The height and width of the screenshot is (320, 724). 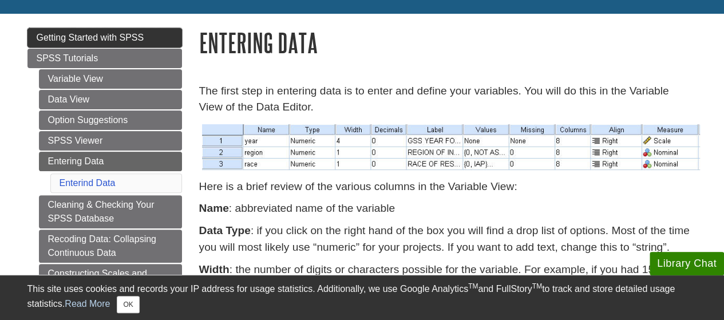 I want to click on a: Recoding Data: Collapsing Continuous Data, so click(x=110, y=246).